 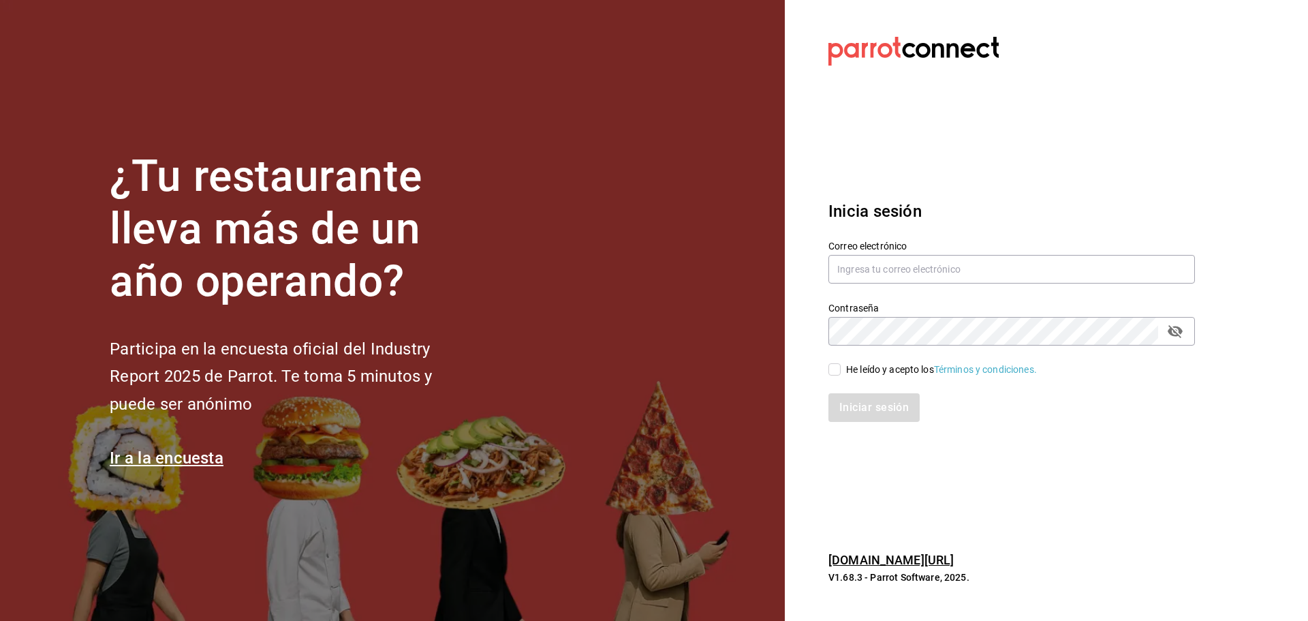 What do you see at coordinates (1012, 269) in the screenshot?
I see `input: Ingresa tu correo electrónico` at bounding box center [1012, 269].